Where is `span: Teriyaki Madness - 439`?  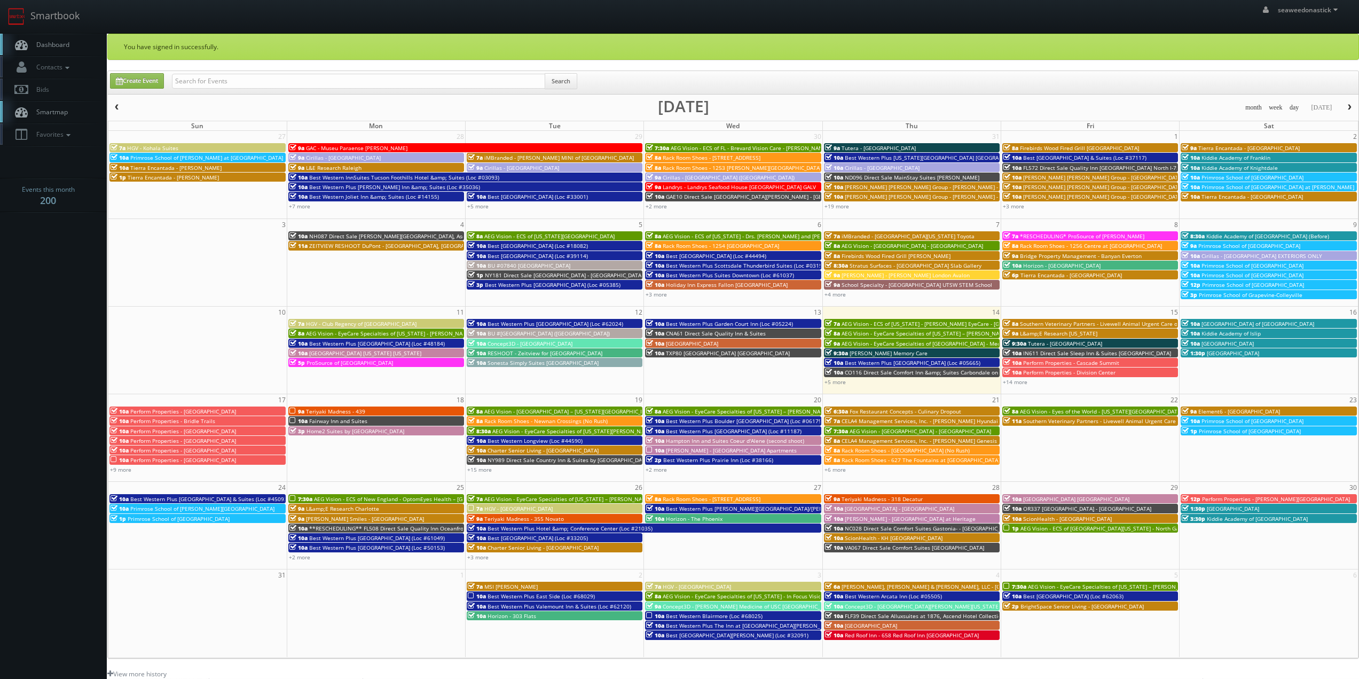 span: Teriyaki Madness - 439 is located at coordinates (335, 411).